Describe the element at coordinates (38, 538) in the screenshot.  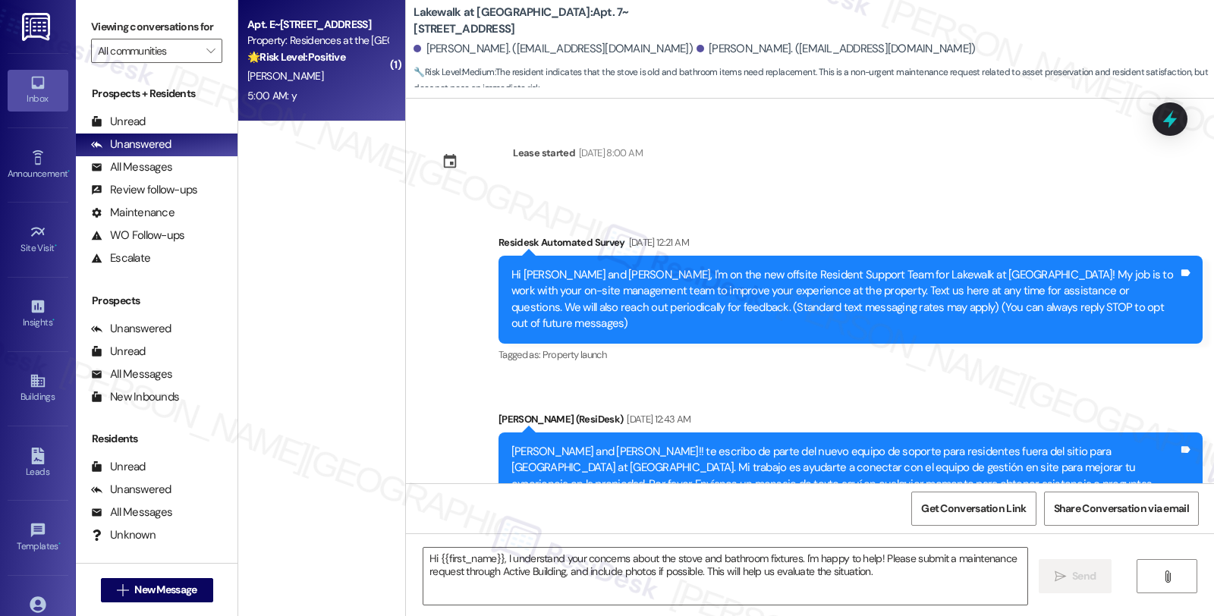
I see `a: Templates •` at that location.